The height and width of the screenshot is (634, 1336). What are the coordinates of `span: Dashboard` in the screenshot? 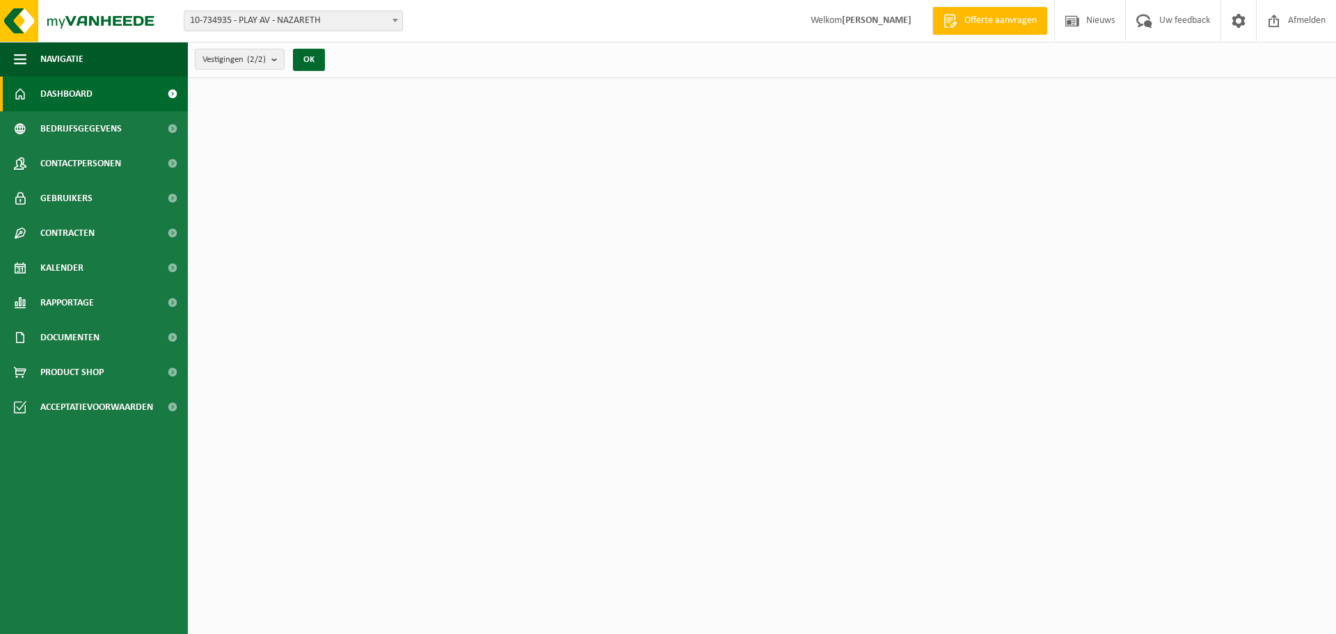 It's located at (66, 94).